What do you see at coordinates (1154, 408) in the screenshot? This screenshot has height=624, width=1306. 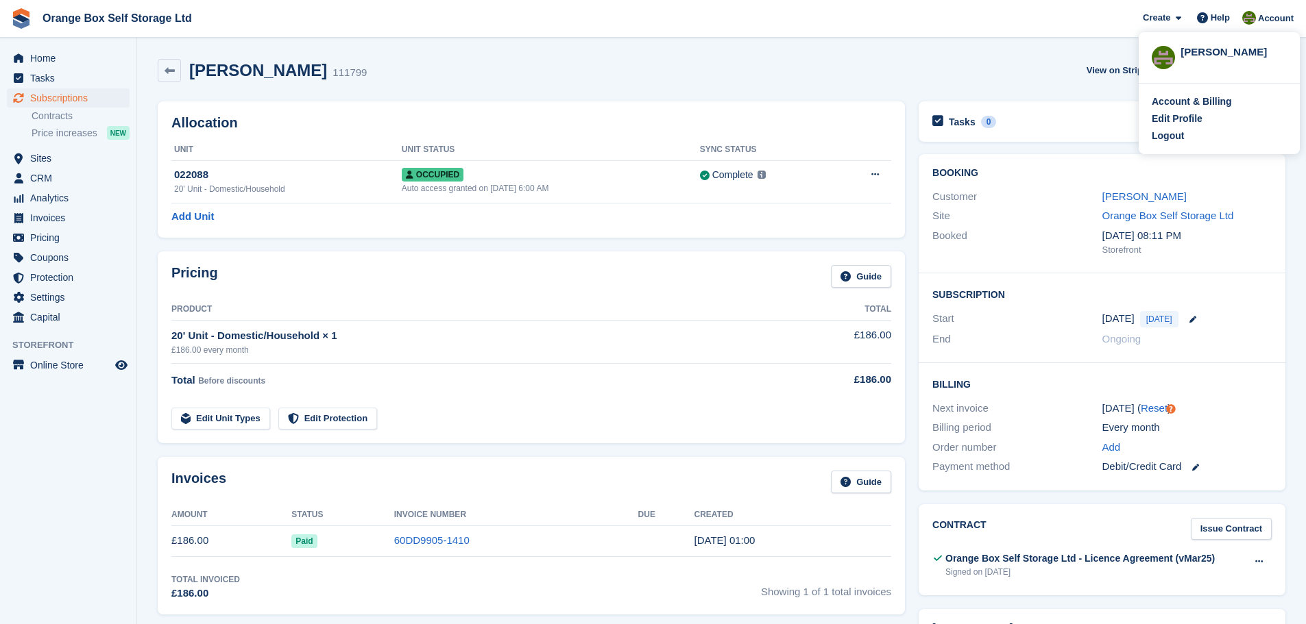 I see `a: Reset` at bounding box center [1154, 408].